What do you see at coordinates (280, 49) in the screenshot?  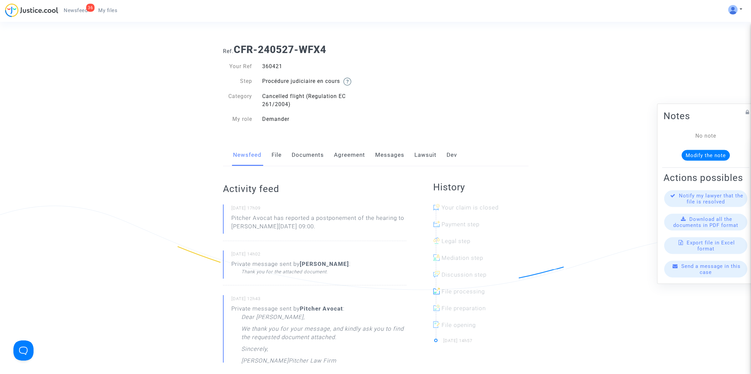 I see `b: CFR-240527-WFX4` at bounding box center [280, 49].